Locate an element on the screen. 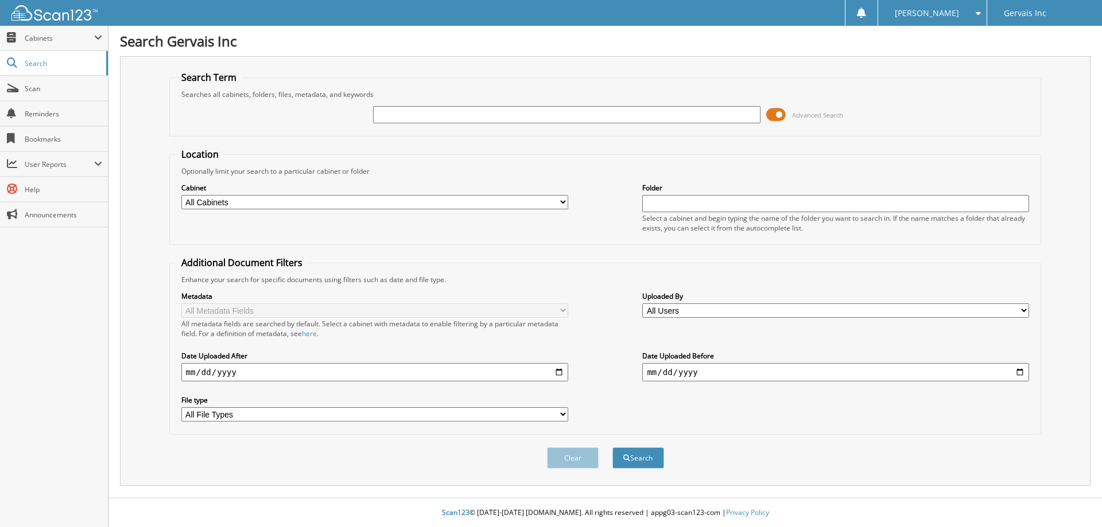 The height and width of the screenshot is (527, 1102). span: Reminders is located at coordinates (63, 114).